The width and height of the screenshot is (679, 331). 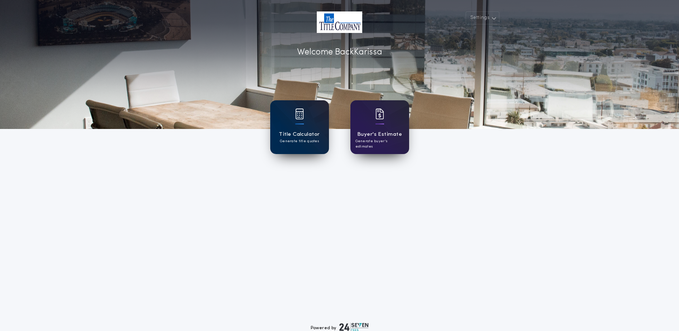 What do you see at coordinates (380, 144) in the screenshot?
I see `p: Generate buyer's estimates` at bounding box center [380, 144].